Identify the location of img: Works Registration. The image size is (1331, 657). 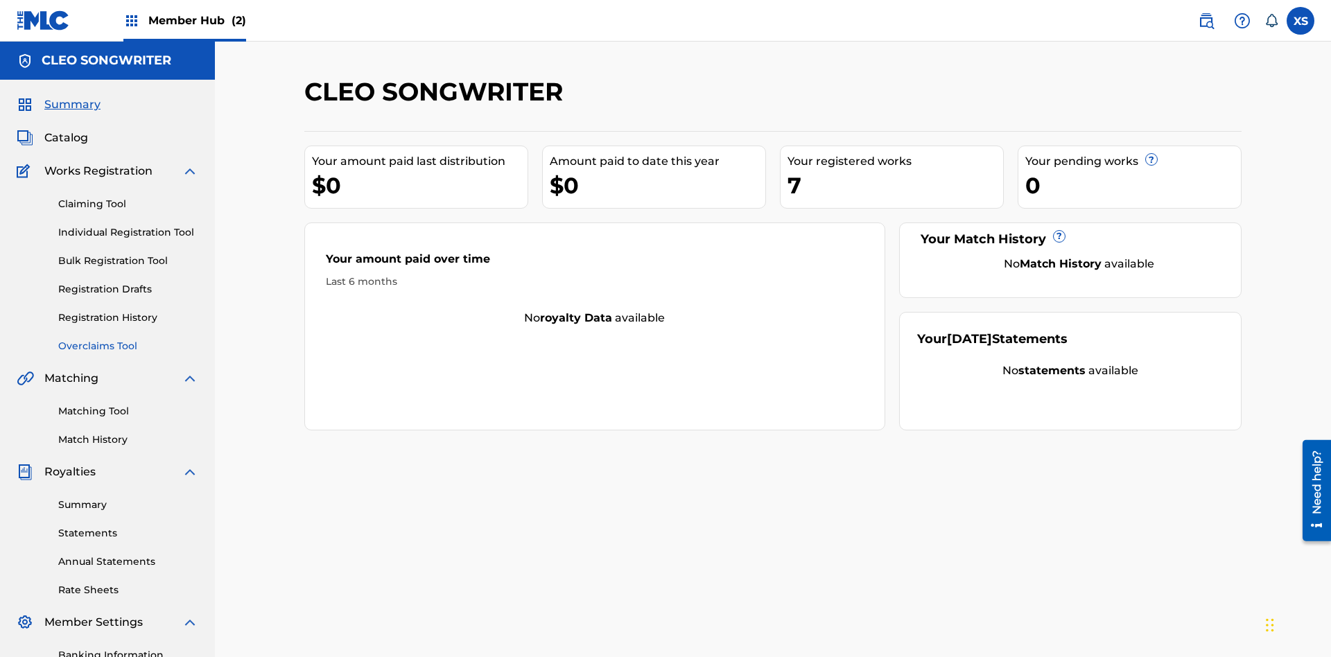
(26, 171).